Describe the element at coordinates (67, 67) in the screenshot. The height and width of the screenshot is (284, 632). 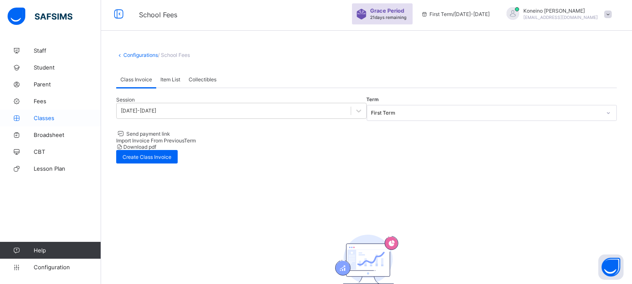
I see `span: Student` at that location.